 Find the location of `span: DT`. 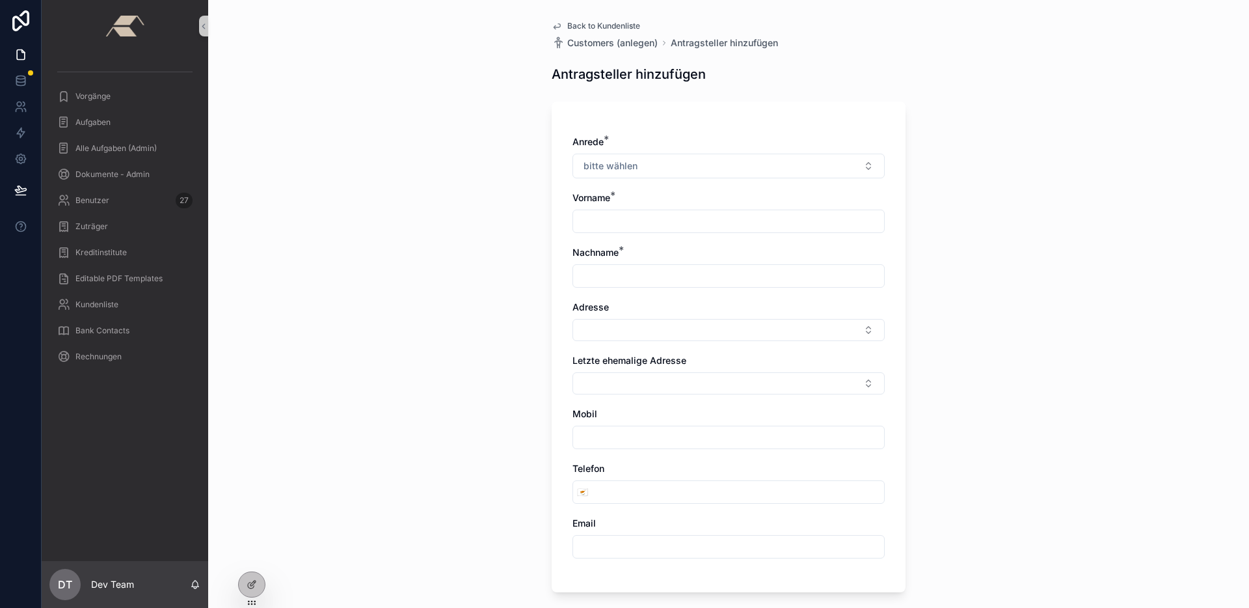

span: DT is located at coordinates (65, 584).